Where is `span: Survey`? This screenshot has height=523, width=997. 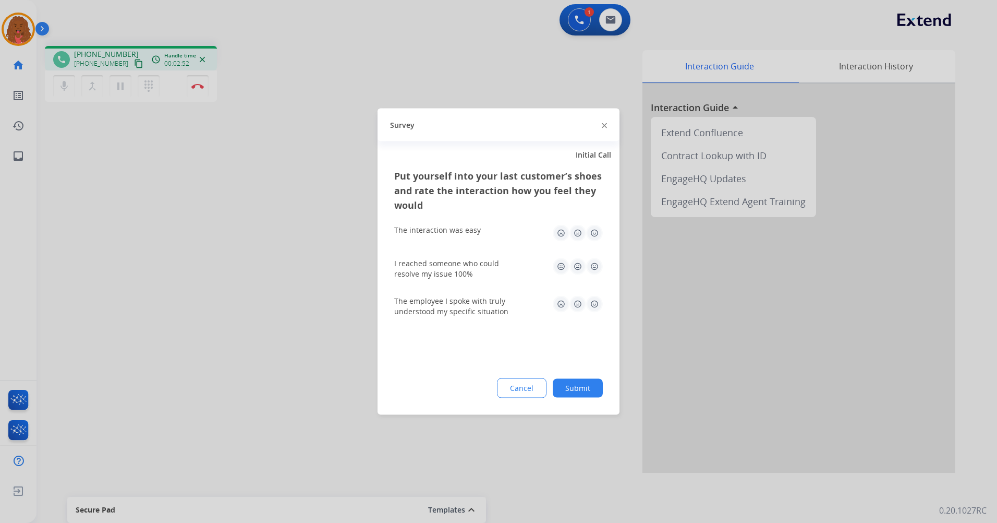 span: Survey is located at coordinates (402, 125).